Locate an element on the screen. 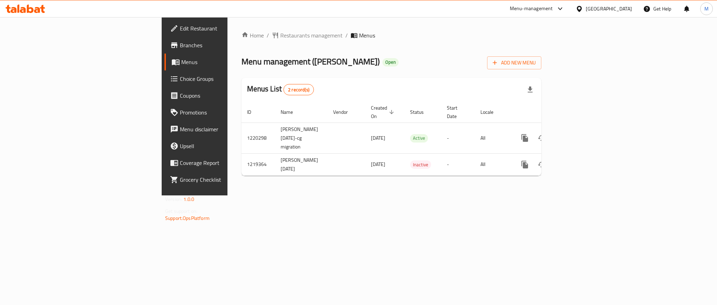  th: Actions is located at coordinates (550, 112).